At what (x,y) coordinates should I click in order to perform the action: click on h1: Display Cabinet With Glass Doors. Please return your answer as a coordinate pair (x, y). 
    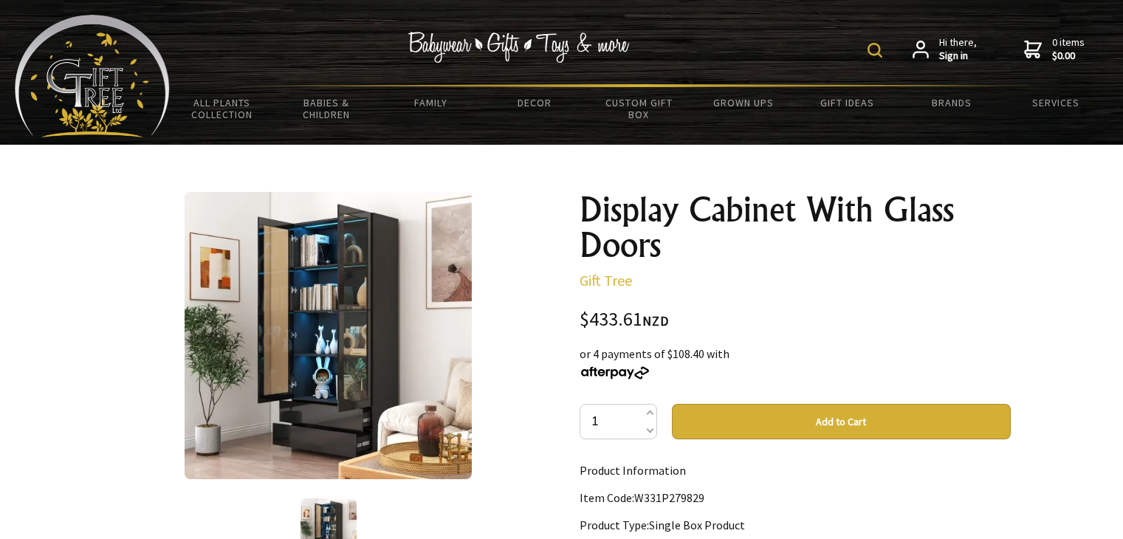
    Looking at the image, I should click on (795, 227).